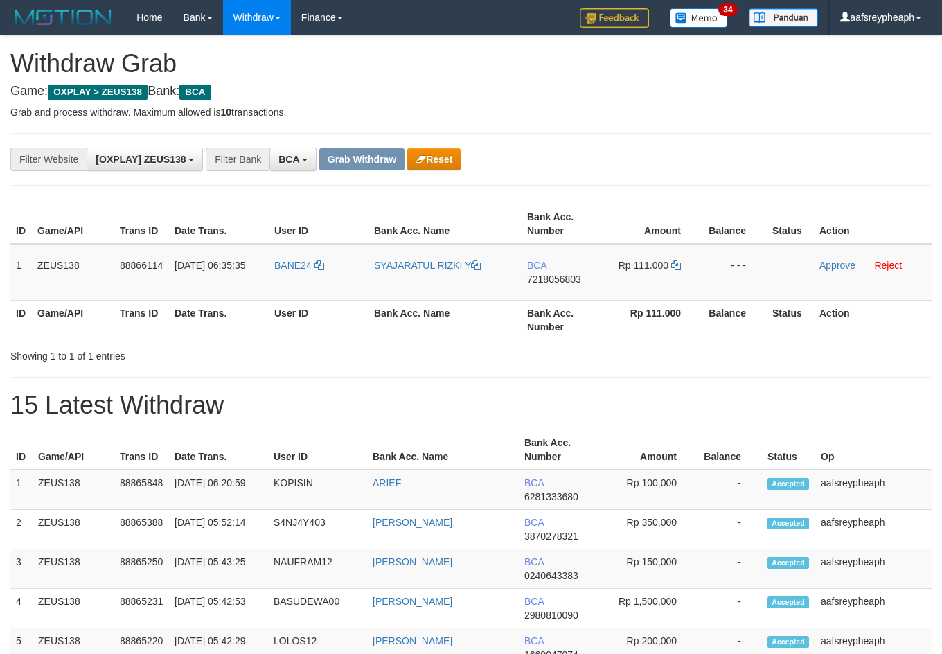  What do you see at coordinates (386, 483) in the screenshot?
I see `a: ARIEF` at bounding box center [386, 483].